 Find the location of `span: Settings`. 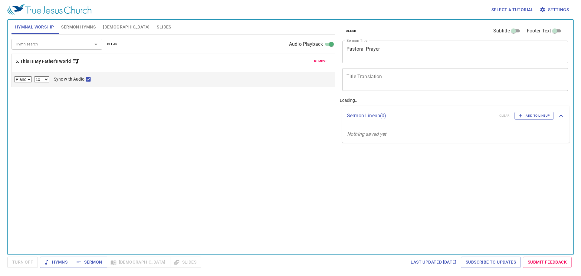

span: Settings is located at coordinates (555, 10).